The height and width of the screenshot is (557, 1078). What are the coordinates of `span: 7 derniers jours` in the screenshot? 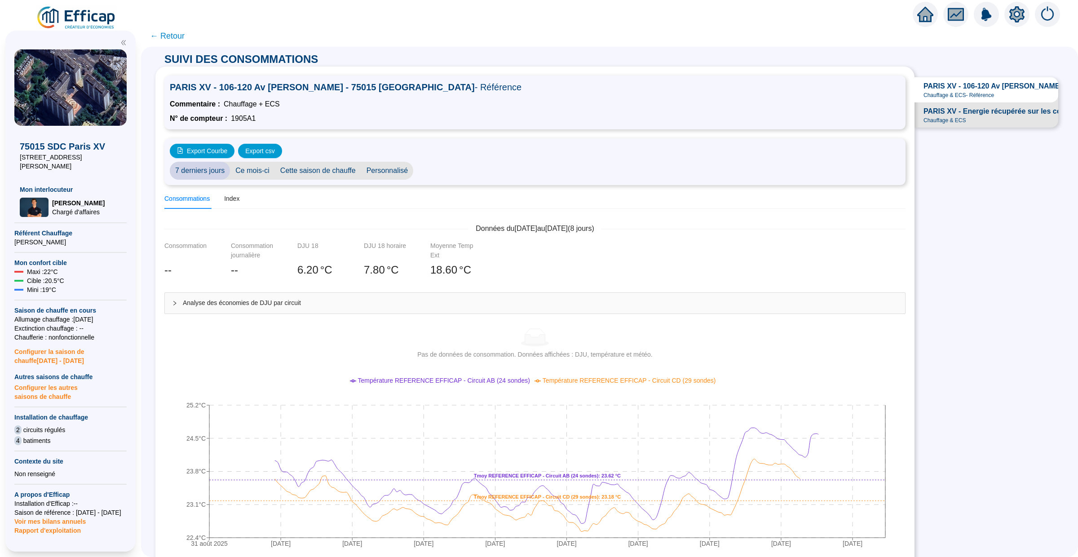 It's located at (200, 171).